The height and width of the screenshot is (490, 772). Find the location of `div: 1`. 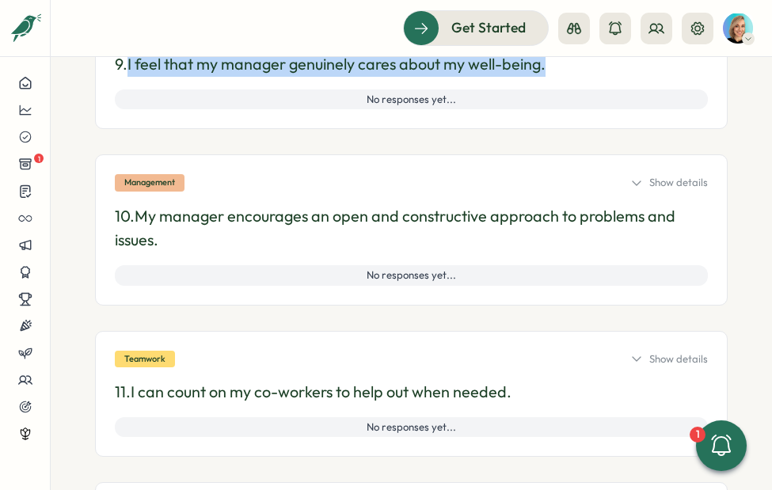

div: 1 is located at coordinates (698, 435).